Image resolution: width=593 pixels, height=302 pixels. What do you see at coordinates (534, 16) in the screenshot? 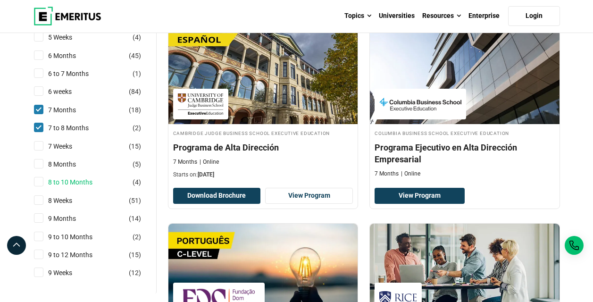
I see `a: Login` at bounding box center [534, 16].